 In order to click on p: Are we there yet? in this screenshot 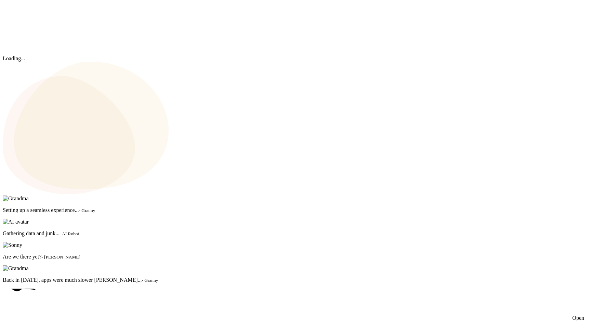, I will do `click(295, 256)`.